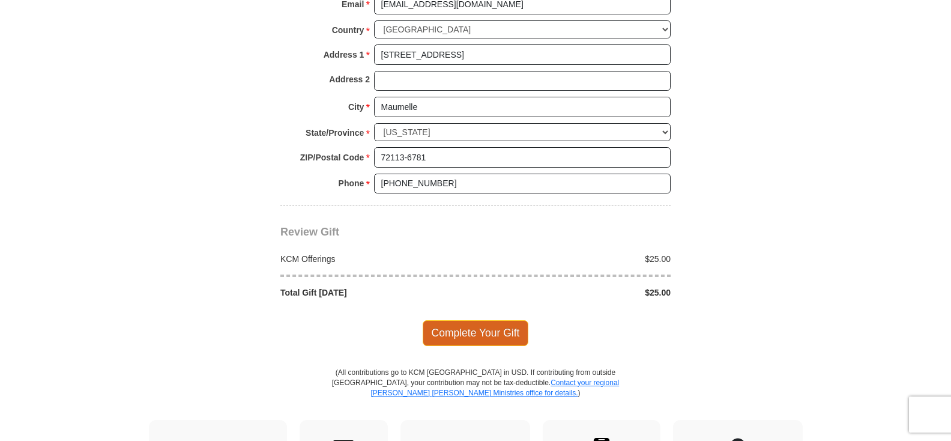 The image size is (951, 441). What do you see at coordinates (348, 30) in the screenshot?
I see `strong: Country` at bounding box center [348, 30].